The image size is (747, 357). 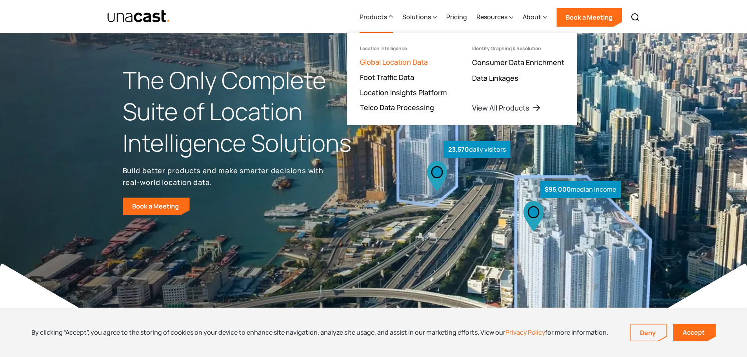 I want to click on strong: 23,570, so click(x=458, y=149).